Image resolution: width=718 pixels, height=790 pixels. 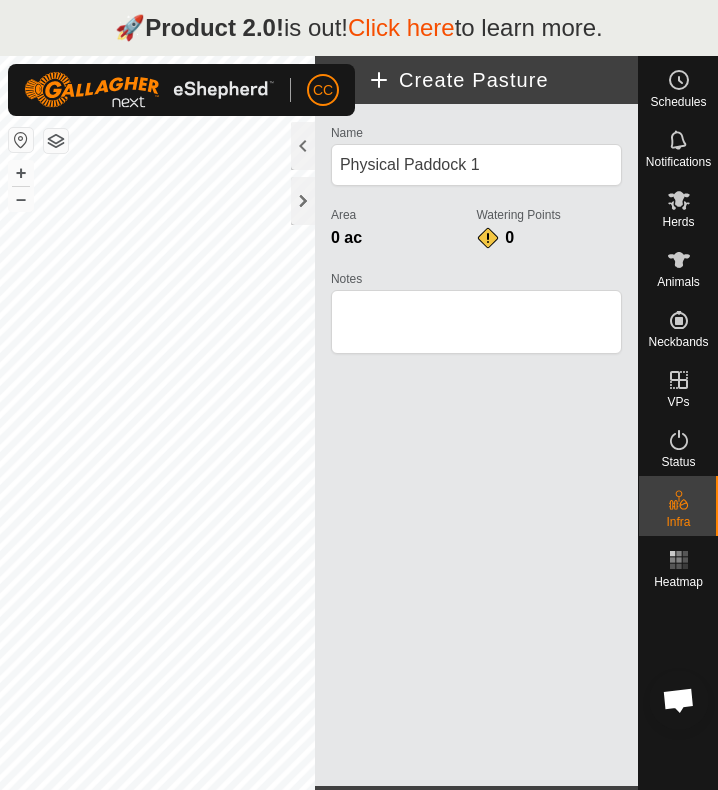 I want to click on span: Herds, so click(x=678, y=222).